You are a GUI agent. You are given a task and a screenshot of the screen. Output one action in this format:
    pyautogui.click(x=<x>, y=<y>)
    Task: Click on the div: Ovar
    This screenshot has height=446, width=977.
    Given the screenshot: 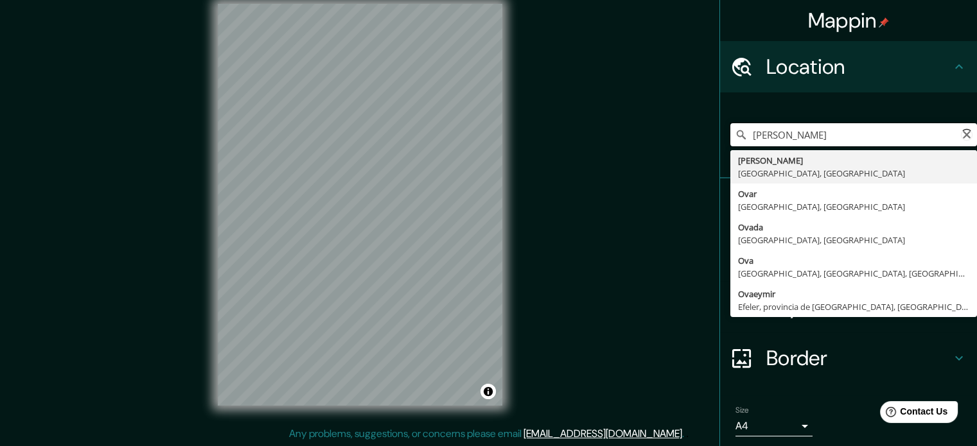 What is the action you would take?
    pyautogui.click(x=854, y=194)
    